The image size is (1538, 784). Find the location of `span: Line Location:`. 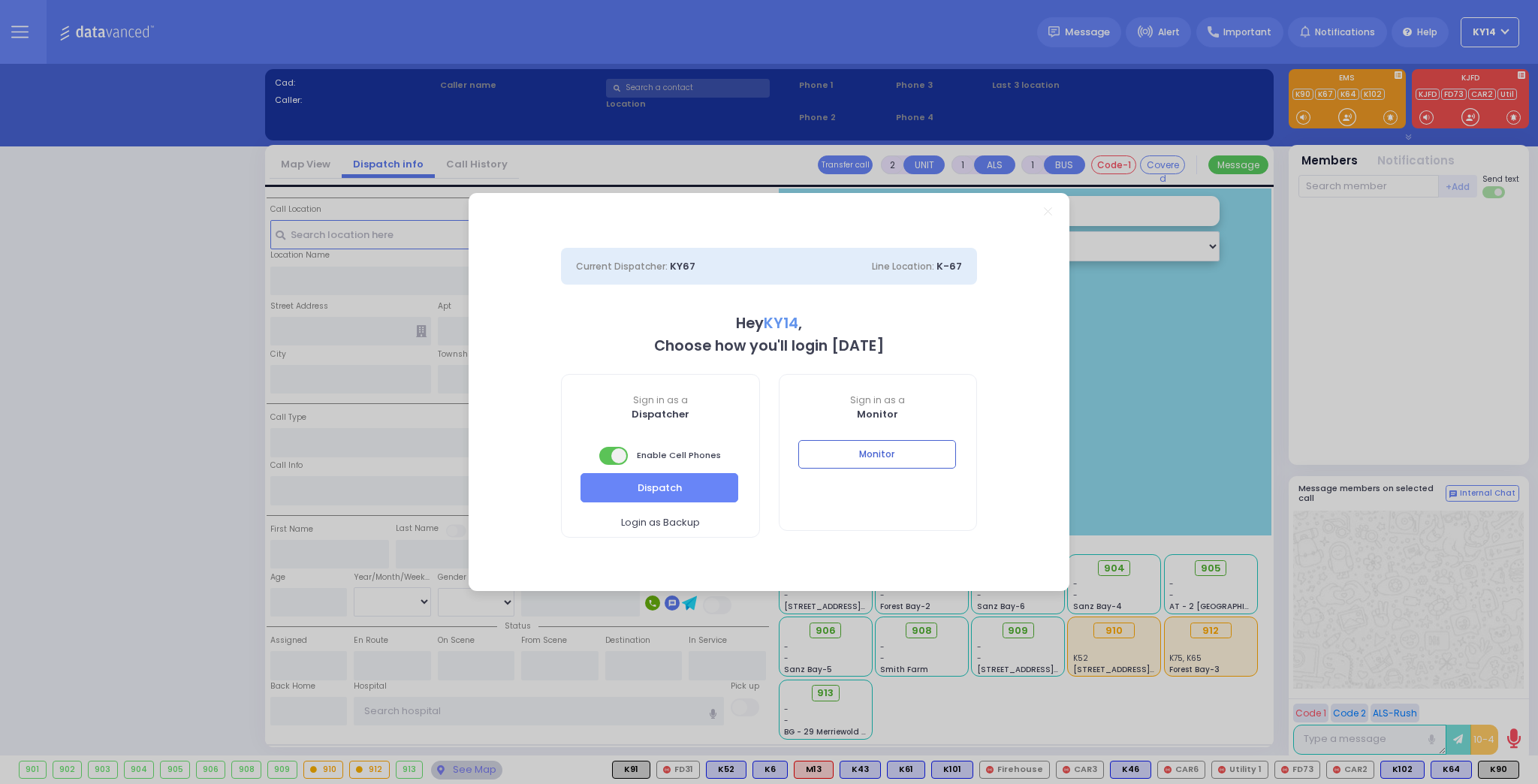

span: Line Location: is located at coordinates (903, 266).